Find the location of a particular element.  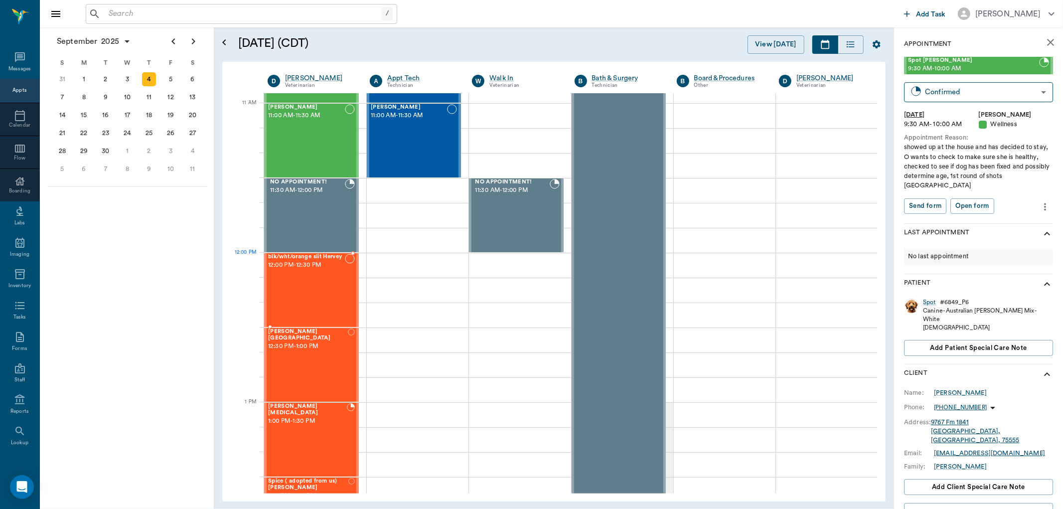

div: NOT_CONFIRMED, 11:00 AM - 11:30 AM is located at coordinates (414, 141).